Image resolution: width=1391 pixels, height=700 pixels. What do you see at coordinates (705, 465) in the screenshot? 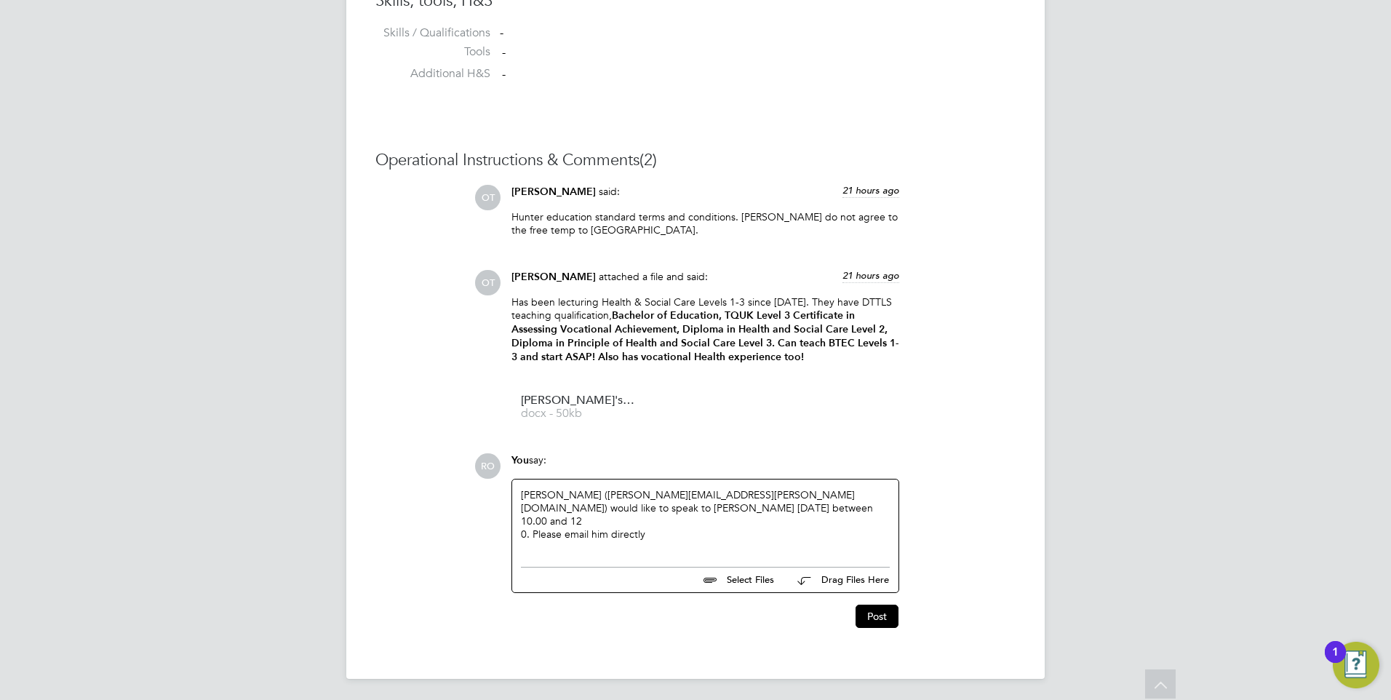
I see `div: say:` at bounding box center [705, 465].